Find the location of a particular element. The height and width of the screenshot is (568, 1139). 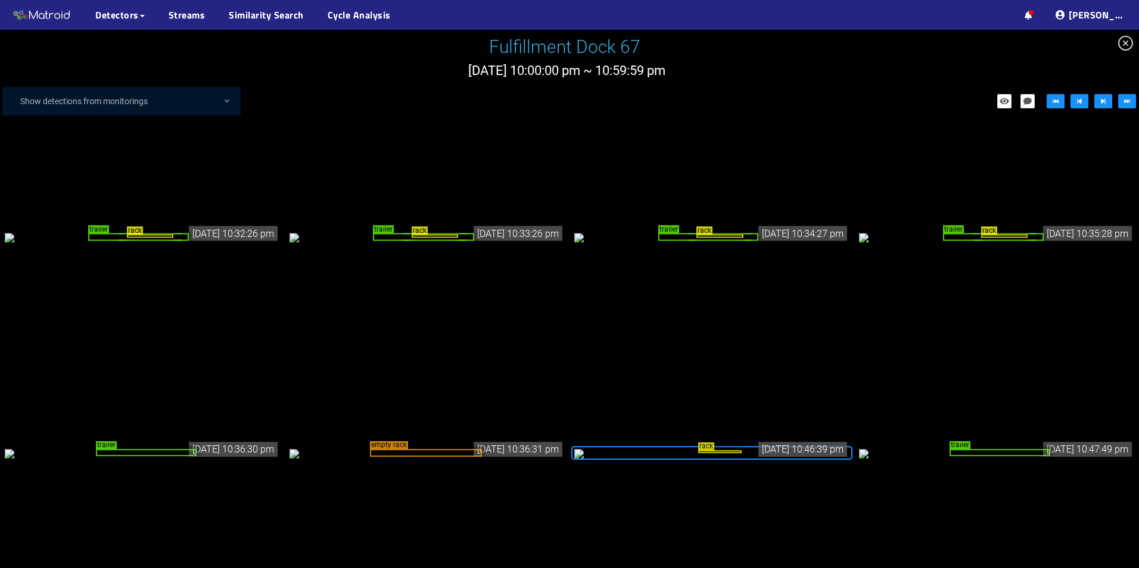

div: Show detections from monitorings is located at coordinates (127, 101).